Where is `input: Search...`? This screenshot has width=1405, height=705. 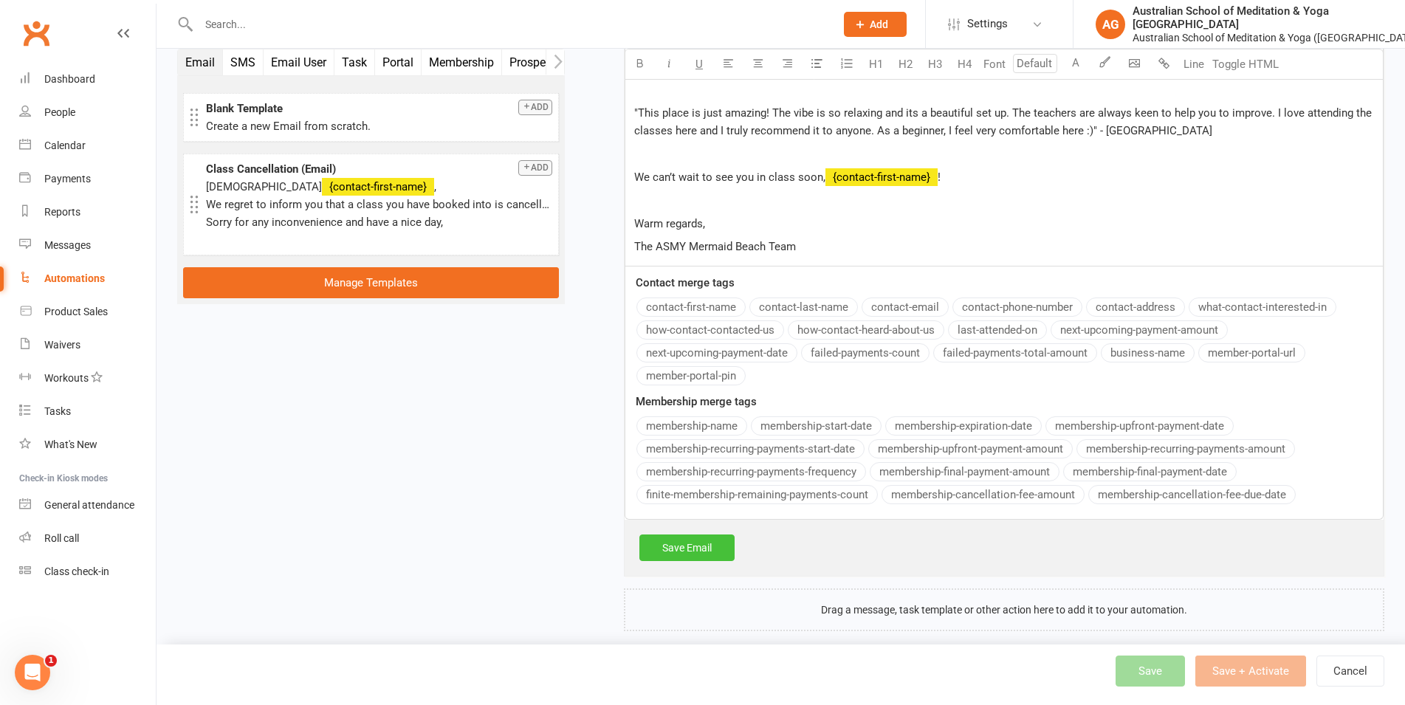
input: Search... is located at coordinates (509, 24).